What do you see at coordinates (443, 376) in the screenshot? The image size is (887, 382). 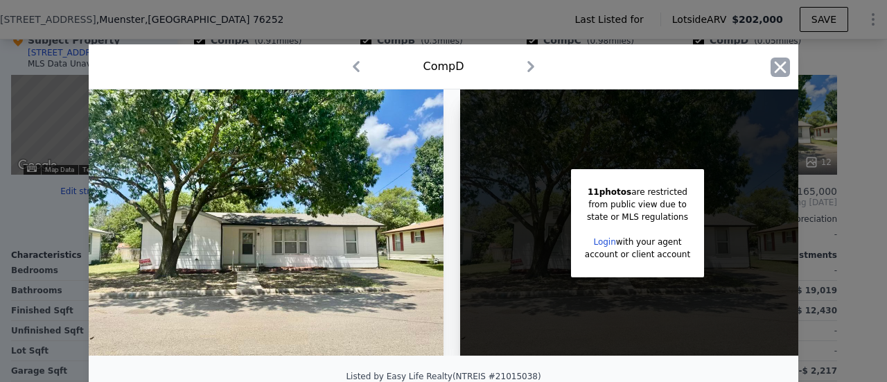 I see `div: Listed by Easy Life Realty (NTREIS #21015038)` at bounding box center [443, 376].